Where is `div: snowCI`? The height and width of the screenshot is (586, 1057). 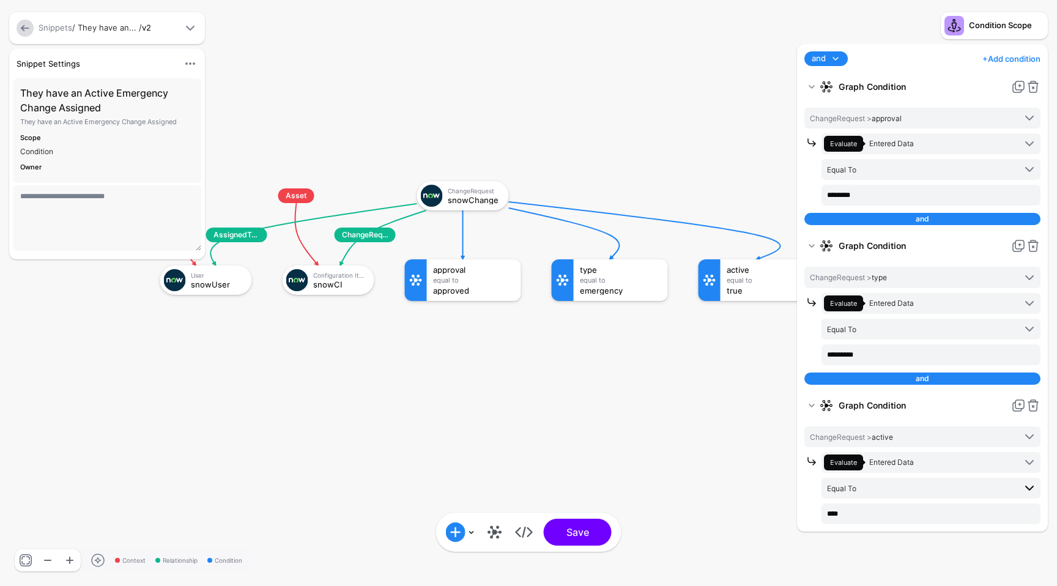 div: snowCI is located at coordinates (340, 285).